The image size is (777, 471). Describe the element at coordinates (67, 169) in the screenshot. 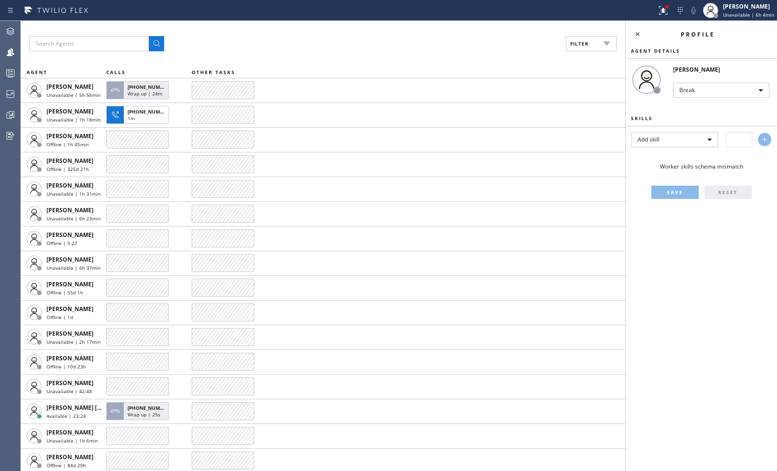

I see `span: Offline | 325d 21h` at that location.